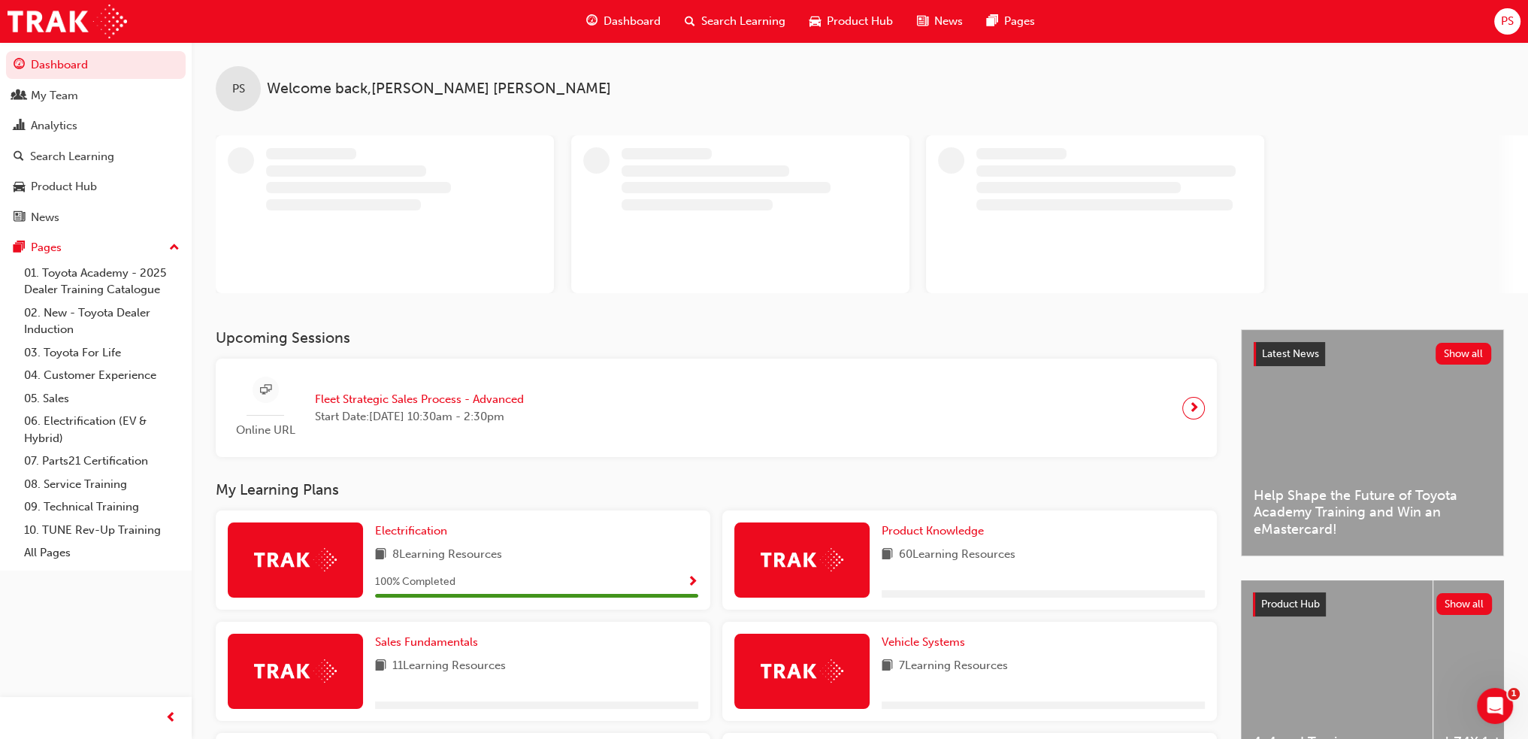  I want to click on h3: Upcoming Sessions, so click(716, 337).